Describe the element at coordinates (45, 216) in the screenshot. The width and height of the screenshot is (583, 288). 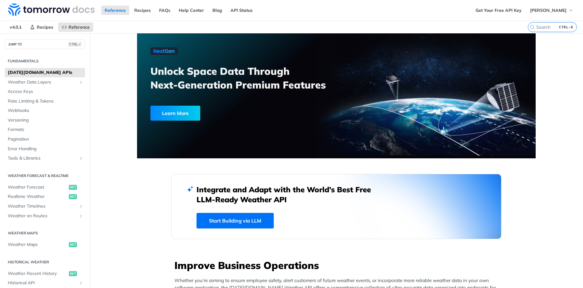
I see `a: Weather on RoutesShow subpages for Weather on Routes` at that location.